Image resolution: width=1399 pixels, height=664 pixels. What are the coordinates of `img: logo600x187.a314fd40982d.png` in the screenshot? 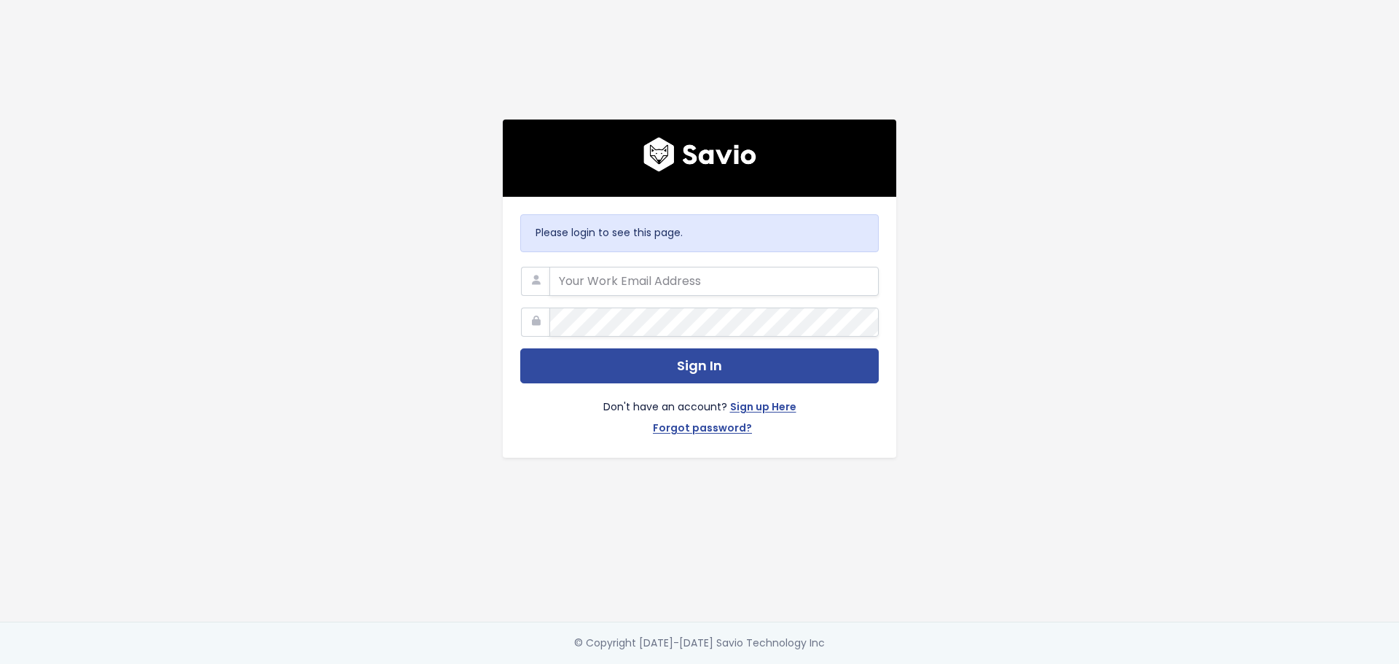 It's located at (700, 155).